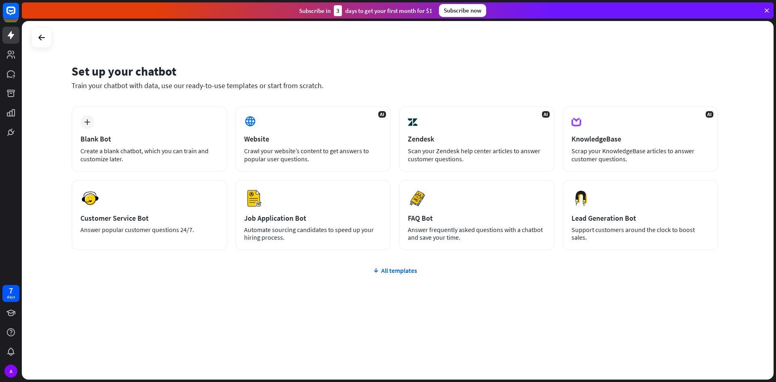  Describe the element at coordinates (476, 139) in the screenshot. I see `div: Zendesk` at that location.